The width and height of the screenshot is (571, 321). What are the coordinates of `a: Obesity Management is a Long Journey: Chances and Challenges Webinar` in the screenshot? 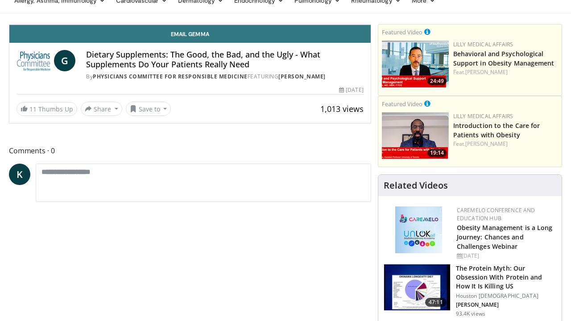 It's located at (504, 237).